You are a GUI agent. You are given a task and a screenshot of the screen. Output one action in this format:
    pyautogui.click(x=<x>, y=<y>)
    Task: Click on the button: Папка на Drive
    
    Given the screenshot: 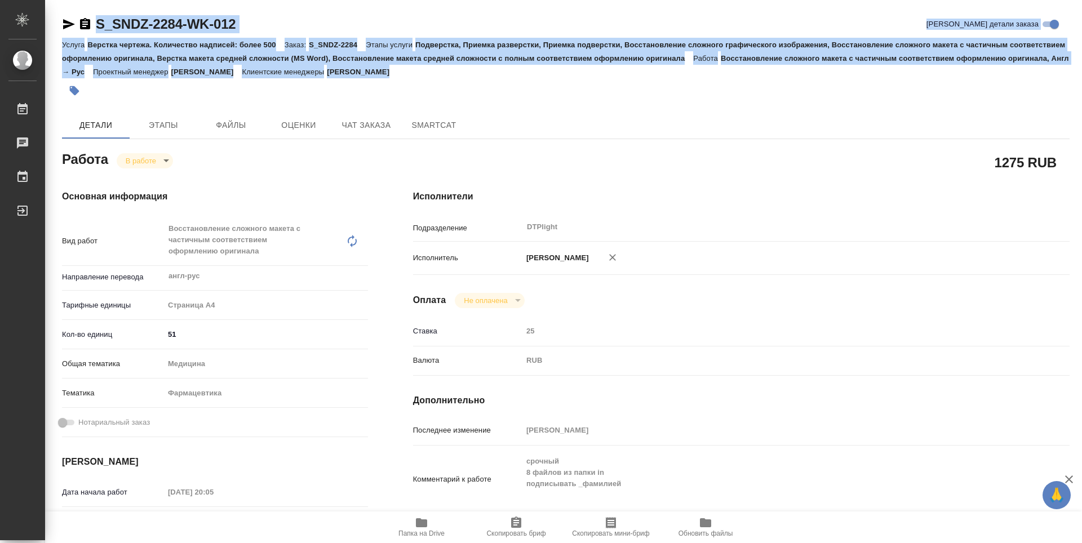 What is the action you would take?
    pyautogui.click(x=421, y=527)
    